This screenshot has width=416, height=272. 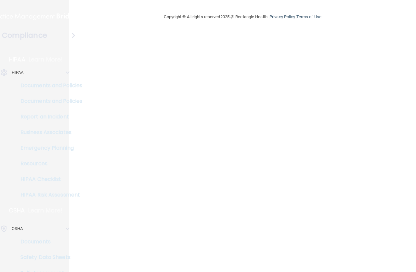 I want to click on a: Privacy Policy, so click(x=282, y=17).